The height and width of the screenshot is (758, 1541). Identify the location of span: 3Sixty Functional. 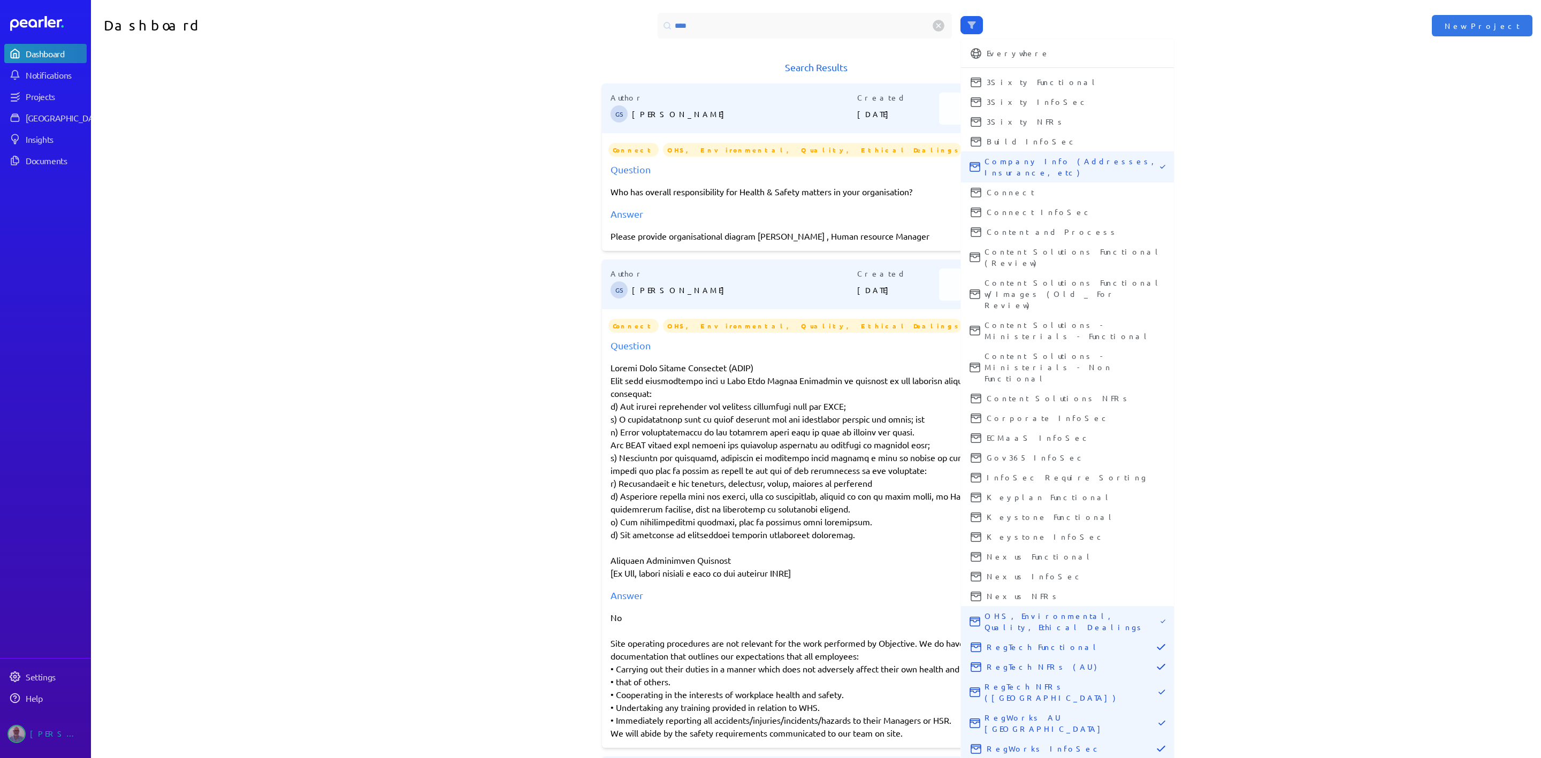
(1076, 82).